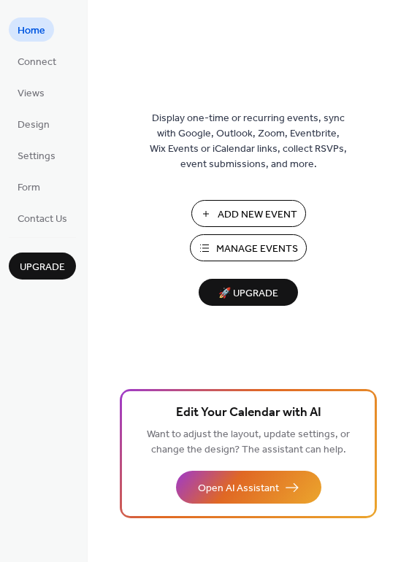 Image resolution: width=409 pixels, height=562 pixels. What do you see at coordinates (31, 29) in the screenshot?
I see `a: Home` at bounding box center [31, 29].